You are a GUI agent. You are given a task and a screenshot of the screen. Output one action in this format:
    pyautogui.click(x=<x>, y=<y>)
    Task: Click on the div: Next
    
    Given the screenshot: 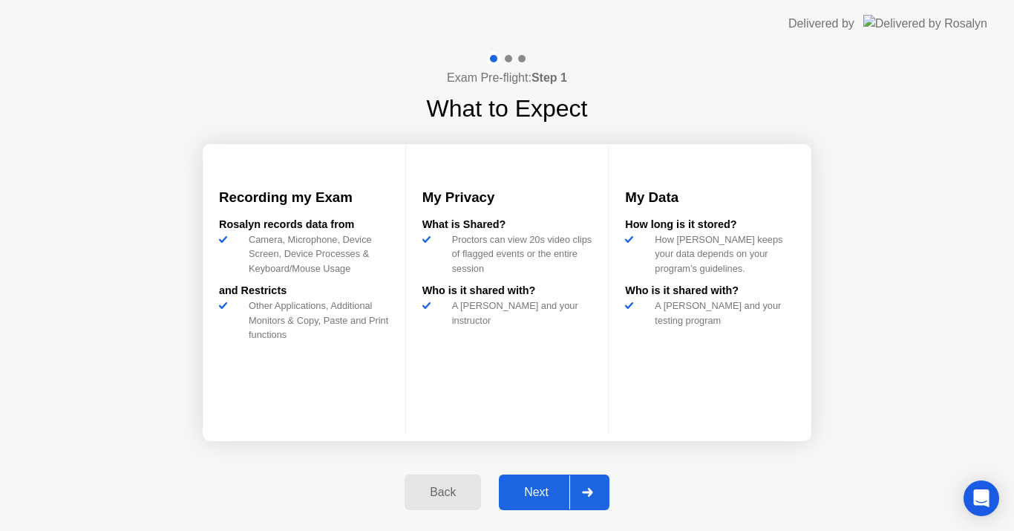 What is the action you would take?
    pyautogui.click(x=536, y=492)
    